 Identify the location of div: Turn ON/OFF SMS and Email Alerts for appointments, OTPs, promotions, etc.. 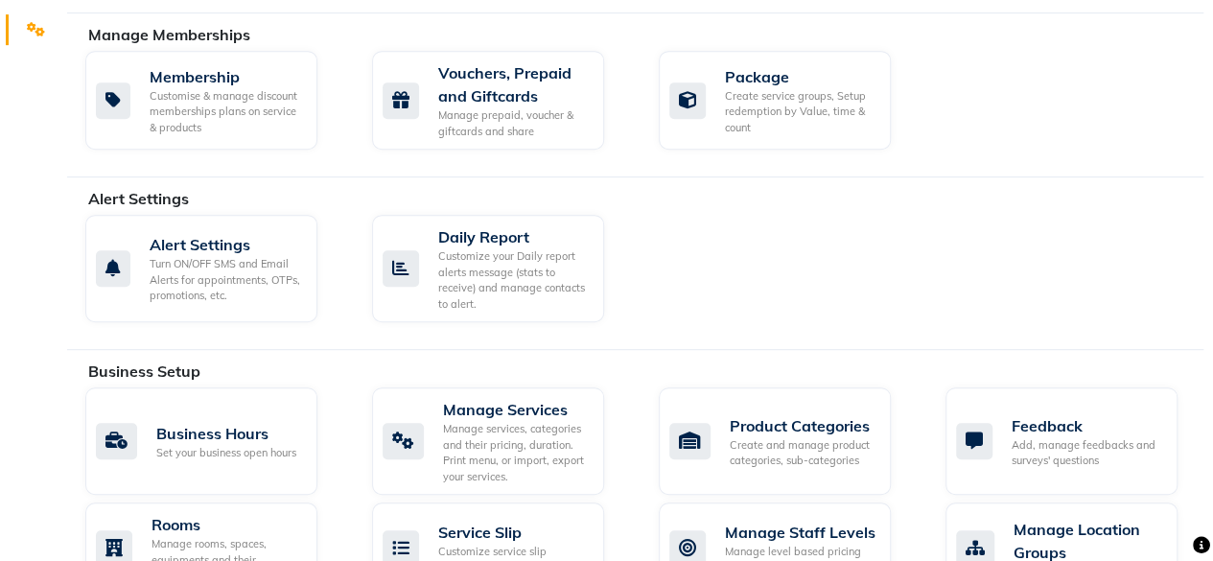
(225, 280).